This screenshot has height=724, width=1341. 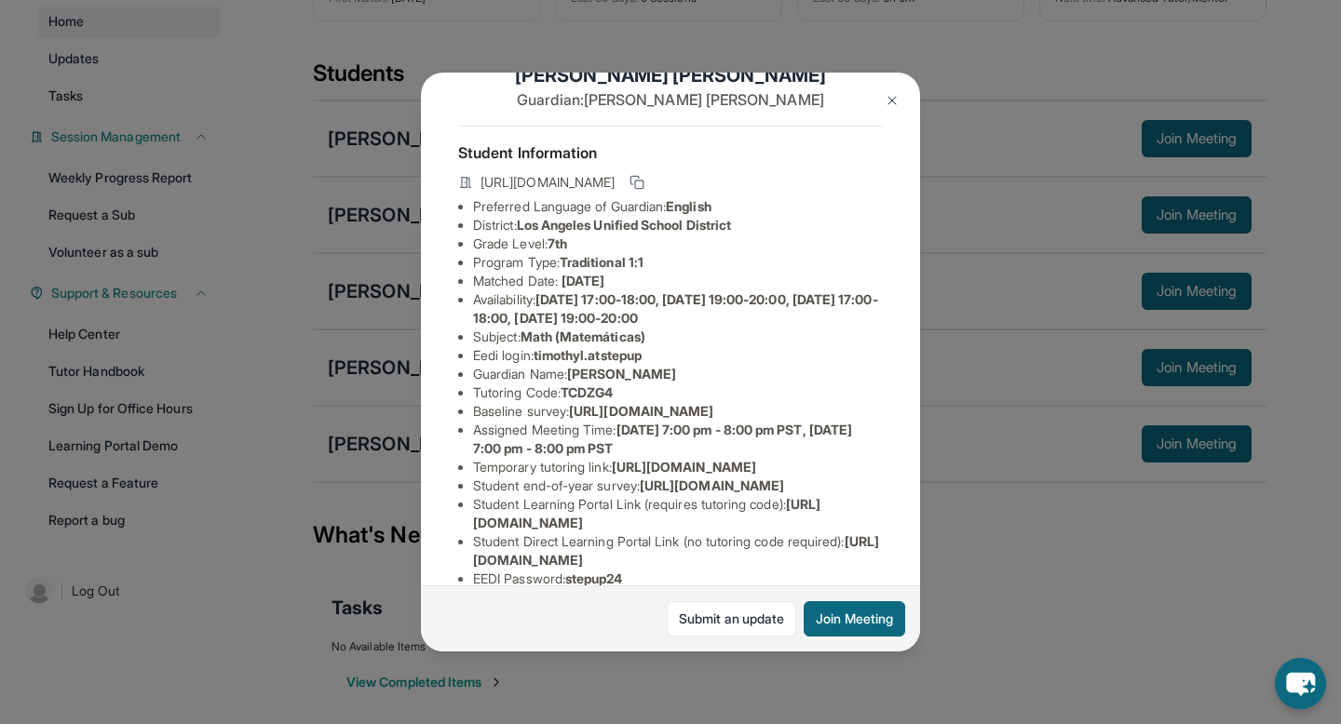 I want to click on li: Matched Date:, so click(x=678, y=281).